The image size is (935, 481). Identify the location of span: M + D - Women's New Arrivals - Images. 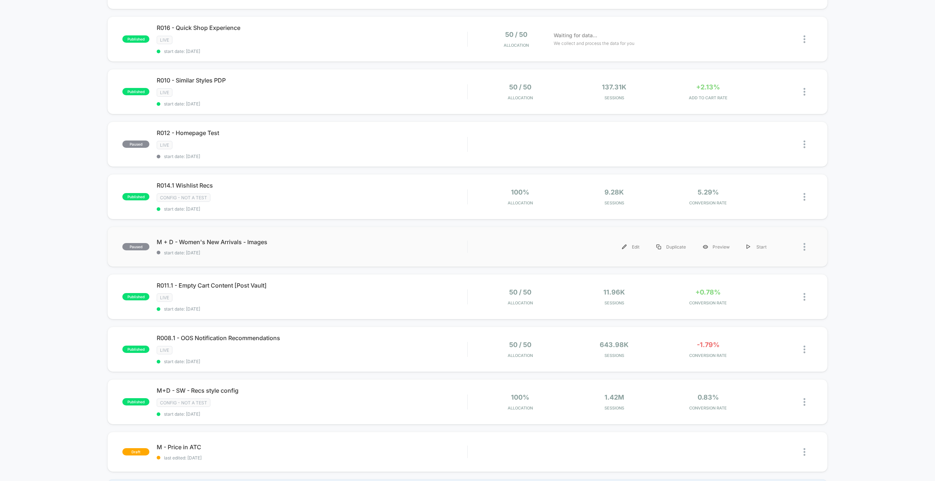
(312, 242).